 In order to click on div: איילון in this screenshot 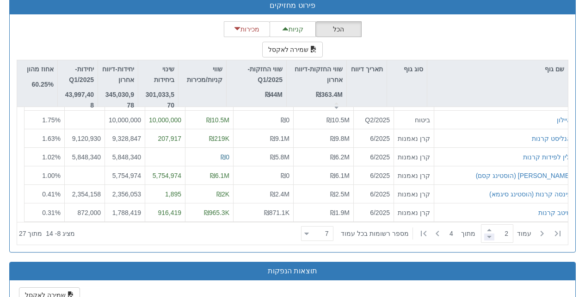, I will do `click(564, 120)`.